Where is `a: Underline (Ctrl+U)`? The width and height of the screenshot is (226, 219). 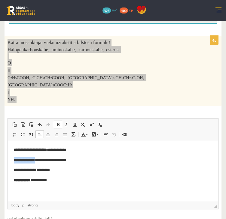 a: Underline (Ctrl+U) is located at coordinates (75, 125).